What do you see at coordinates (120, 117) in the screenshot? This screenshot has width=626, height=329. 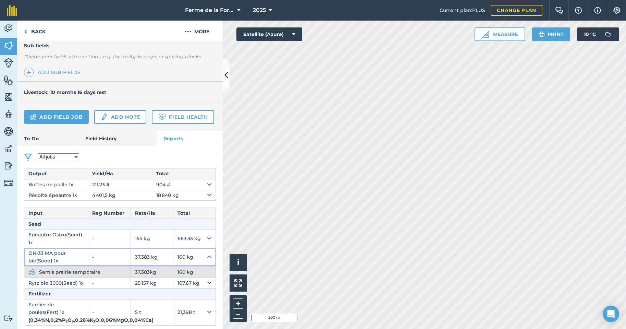 I see `a: Add note` at bounding box center [120, 117].